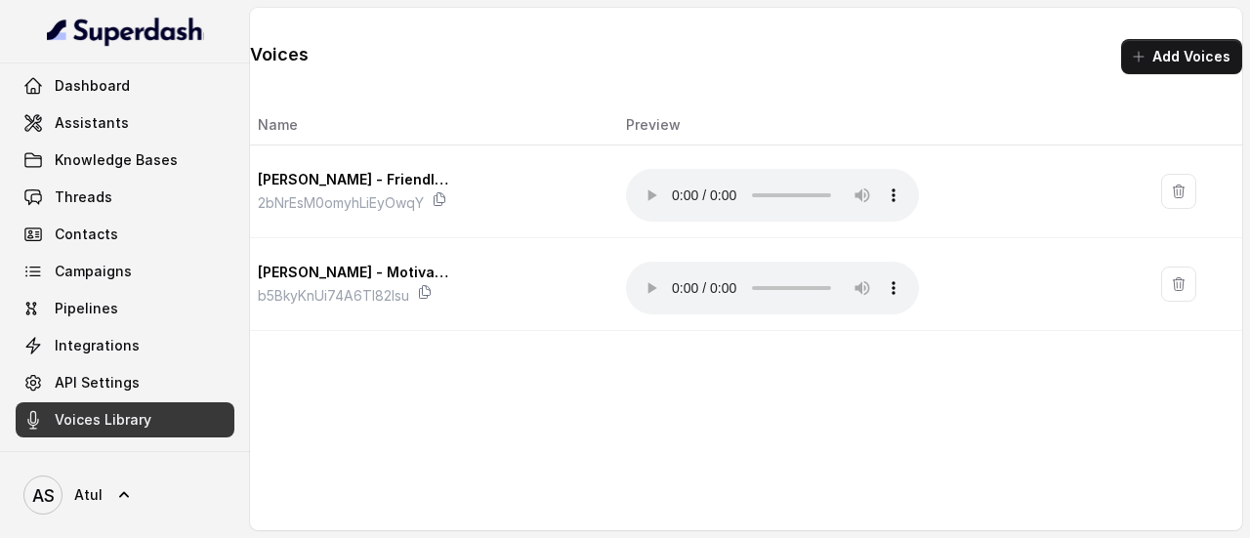 This screenshot has width=1250, height=538. Describe the element at coordinates (125, 271) in the screenshot. I see `a: Campaigns` at that location.